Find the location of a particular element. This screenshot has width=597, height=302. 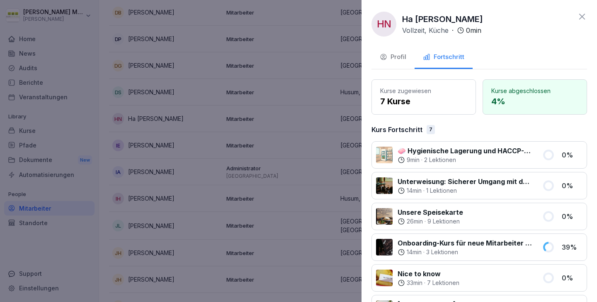

div: 7 is located at coordinates (431, 129).